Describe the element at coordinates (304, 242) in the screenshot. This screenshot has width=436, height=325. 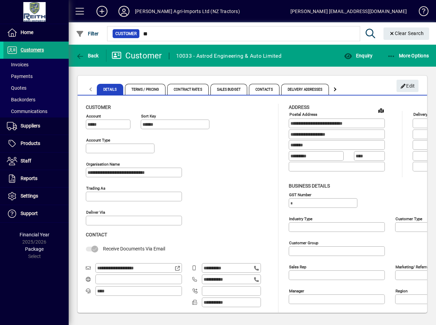
I see `mat-label: Customer group` at that location.